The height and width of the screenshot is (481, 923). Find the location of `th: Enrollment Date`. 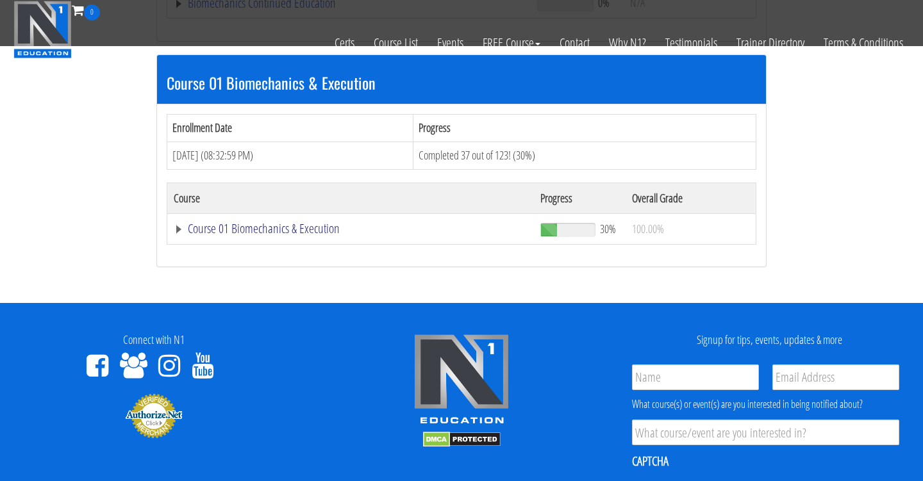

th: Enrollment Date is located at coordinates (290, 128).